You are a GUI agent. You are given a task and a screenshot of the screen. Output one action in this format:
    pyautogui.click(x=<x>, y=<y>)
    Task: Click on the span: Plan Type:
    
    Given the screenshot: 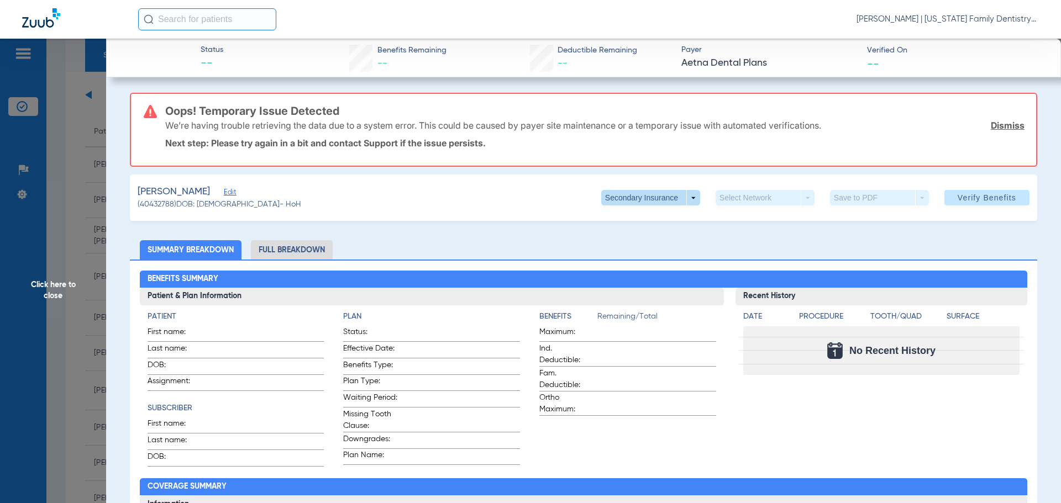 What is the action you would take?
    pyautogui.click(x=370, y=383)
    